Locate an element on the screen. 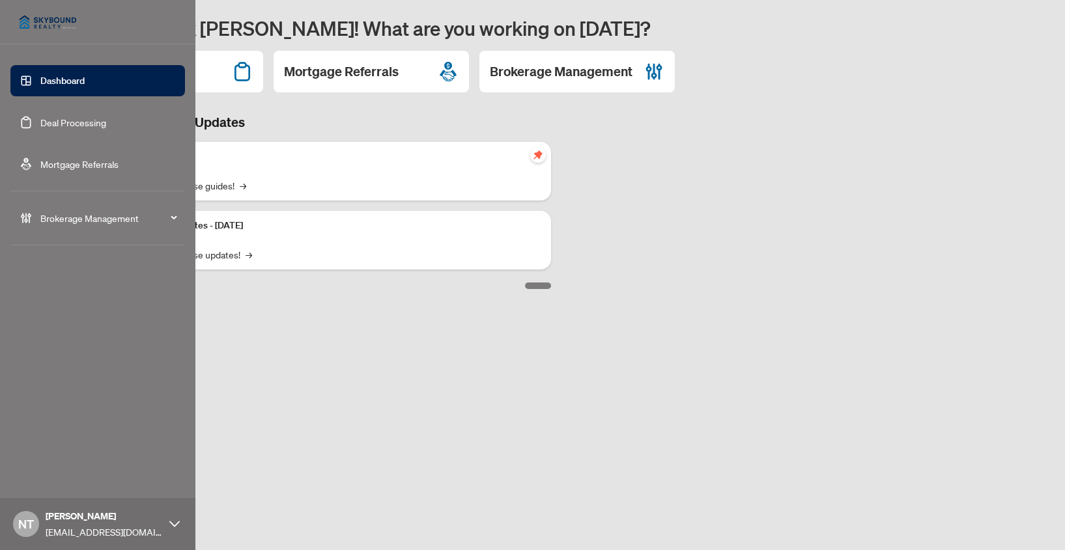 Image resolution: width=1065 pixels, height=550 pixels. a: Dashboard is located at coordinates (63, 81).